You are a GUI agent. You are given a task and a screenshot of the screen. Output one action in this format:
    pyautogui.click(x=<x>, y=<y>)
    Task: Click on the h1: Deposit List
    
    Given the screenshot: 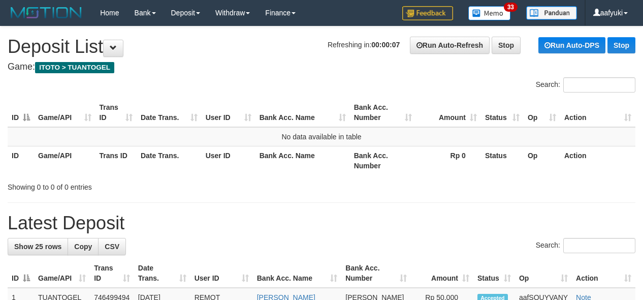 What is the action you would take?
    pyautogui.click(x=322, y=47)
    